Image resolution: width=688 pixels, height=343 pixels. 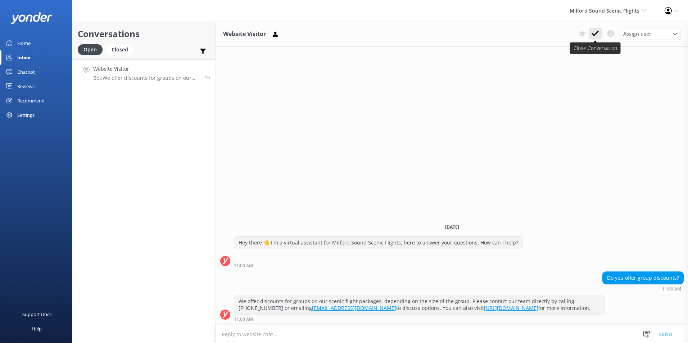 What do you see at coordinates (120, 50) in the screenshot?
I see `div: Closed` at bounding box center [120, 50].